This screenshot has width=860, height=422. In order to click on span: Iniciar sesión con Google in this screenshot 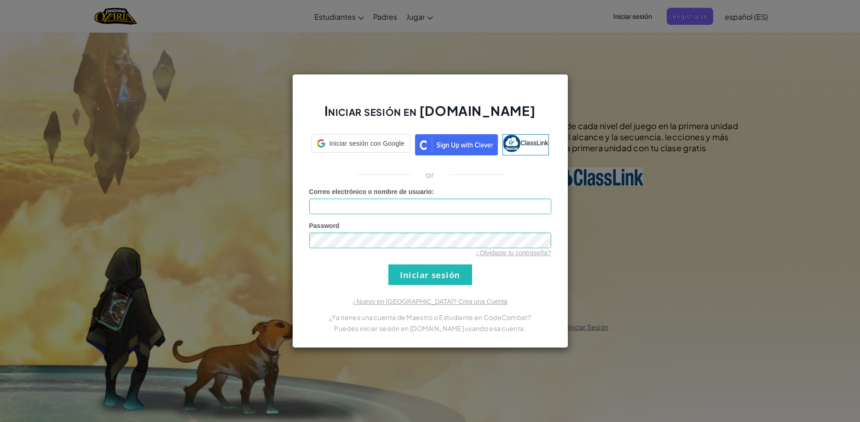, I will do `click(366, 144)`.